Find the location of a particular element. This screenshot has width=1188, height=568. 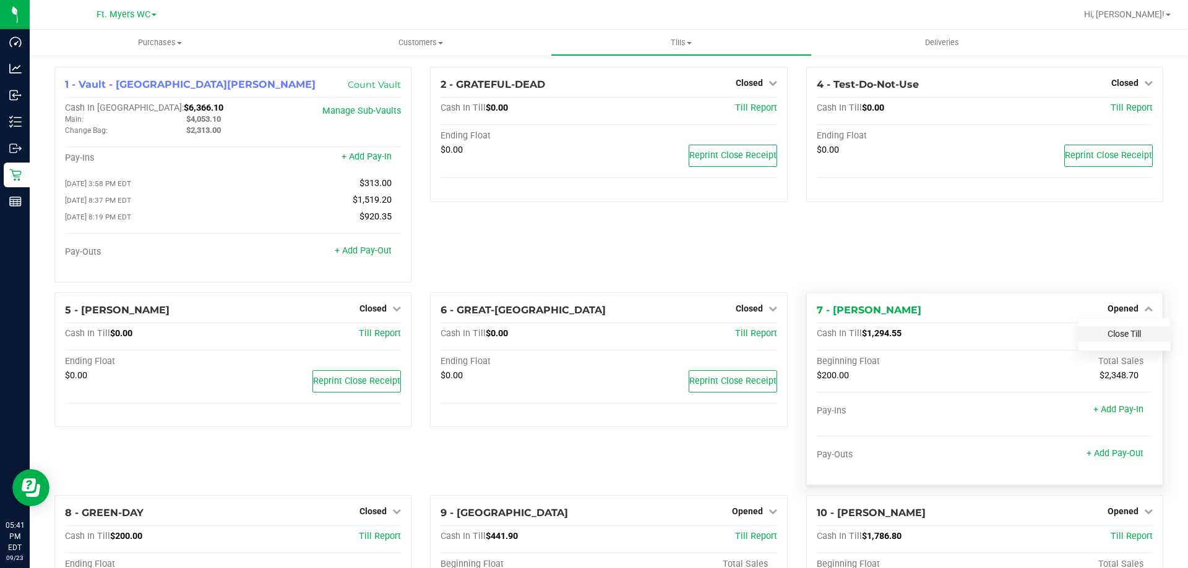

span: $6,366.10 is located at coordinates (204, 108).